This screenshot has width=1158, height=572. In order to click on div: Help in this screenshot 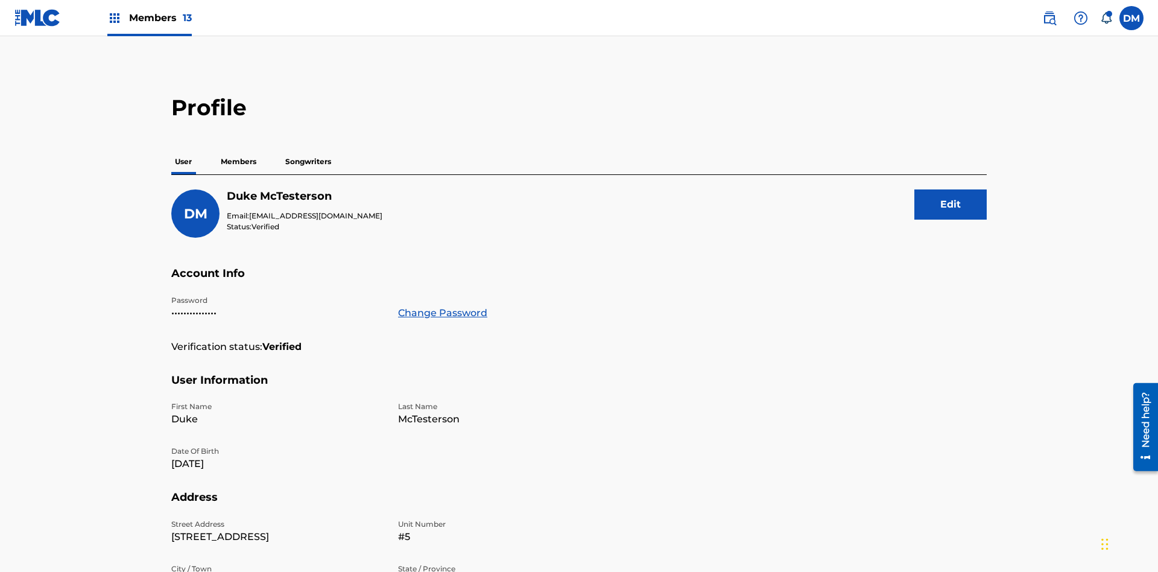, I will do `click(1081, 18)`.